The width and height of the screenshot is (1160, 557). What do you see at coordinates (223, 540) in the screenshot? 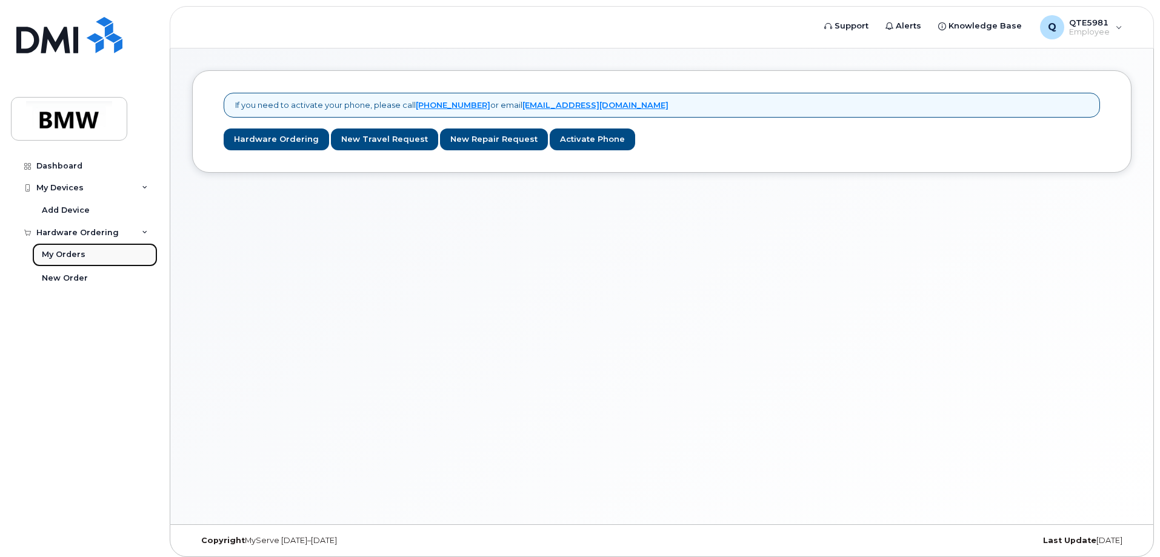
I see `strong: Copyright` at bounding box center [223, 540].